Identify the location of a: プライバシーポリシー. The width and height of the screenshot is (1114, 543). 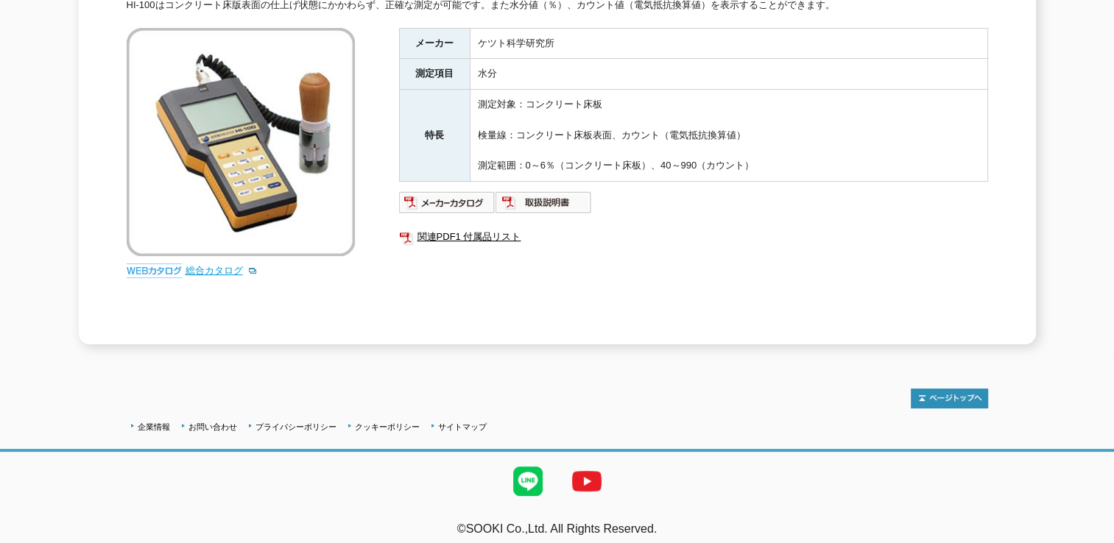
(296, 427).